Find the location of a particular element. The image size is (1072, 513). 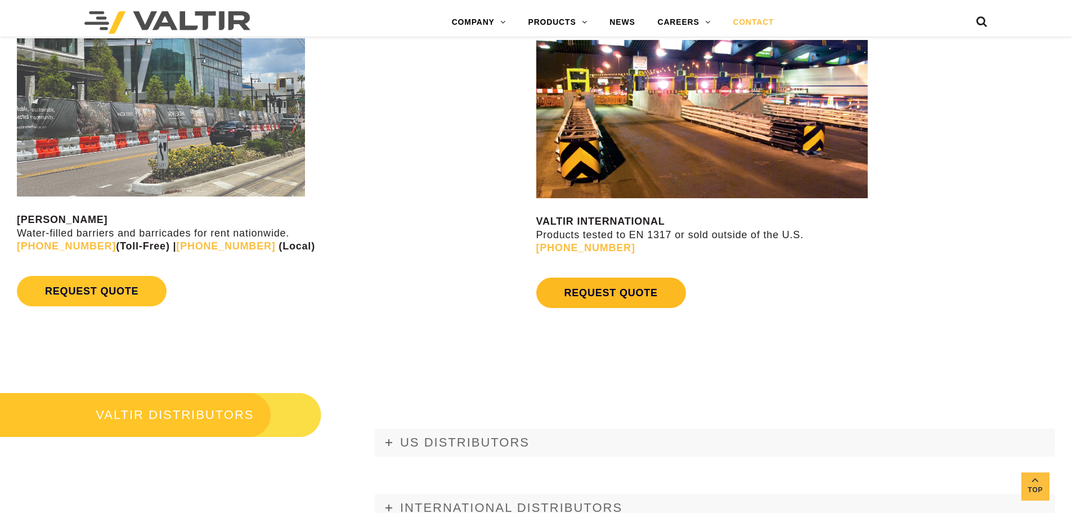

span: US DISTRIBUTORS is located at coordinates (465, 442).